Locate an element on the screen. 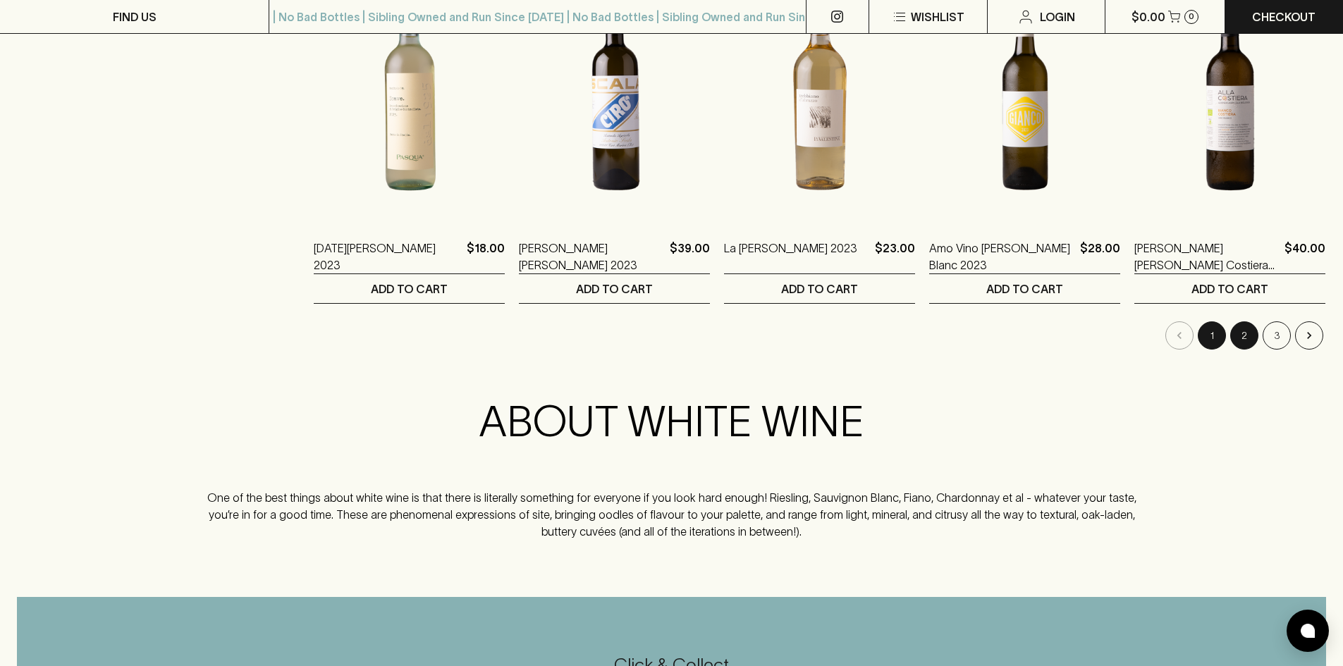  p: FIND US is located at coordinates (135, 17).